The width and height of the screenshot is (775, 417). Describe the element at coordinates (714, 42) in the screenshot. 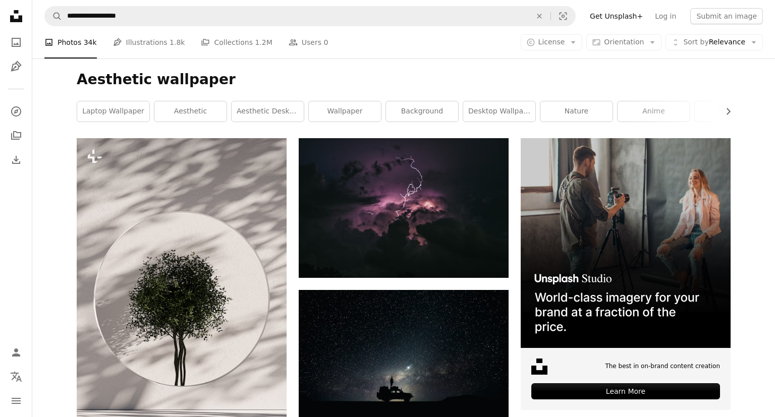

I see `button: Sort byRelevance` at that location.